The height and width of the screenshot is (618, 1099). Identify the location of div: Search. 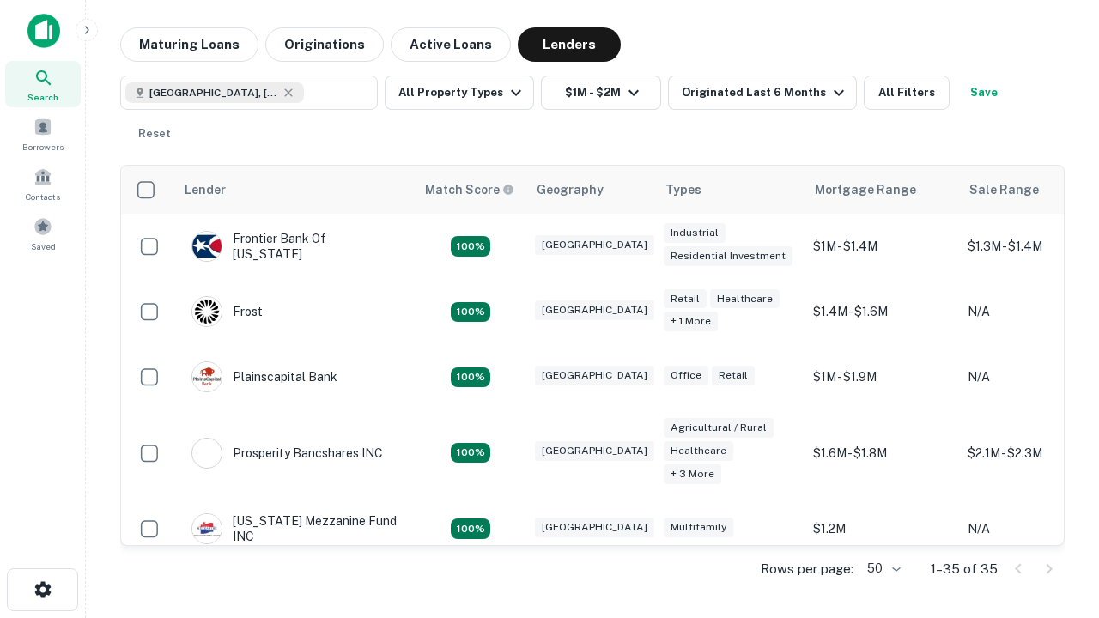
(43, 84).